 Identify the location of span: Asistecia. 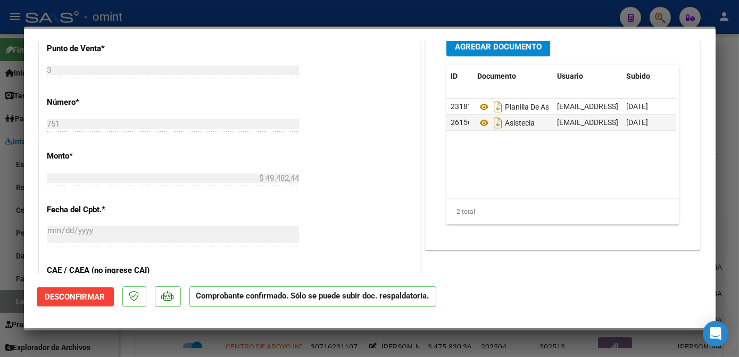
(506, 123).